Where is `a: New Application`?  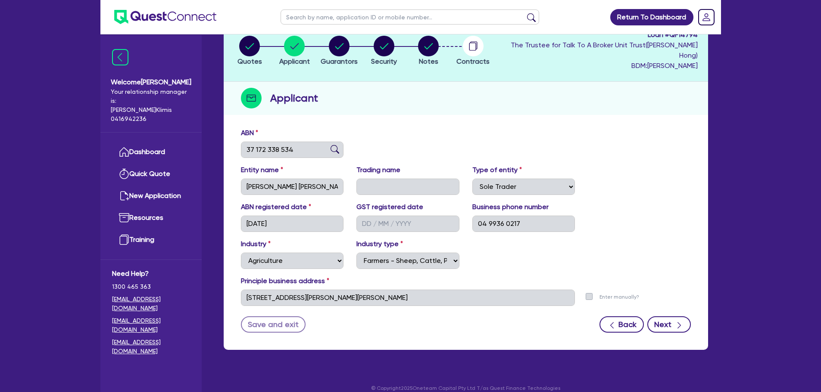 a: New Application is located at coordinates (151, 196).